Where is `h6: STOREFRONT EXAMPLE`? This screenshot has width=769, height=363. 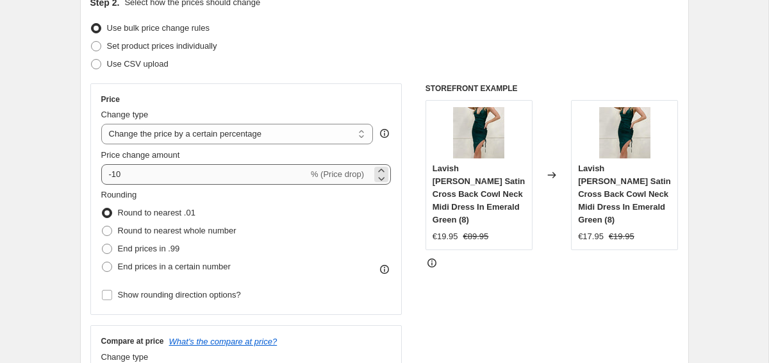 h6: STOREFRONT EXAMPLE is located at coordinates (552, 88).